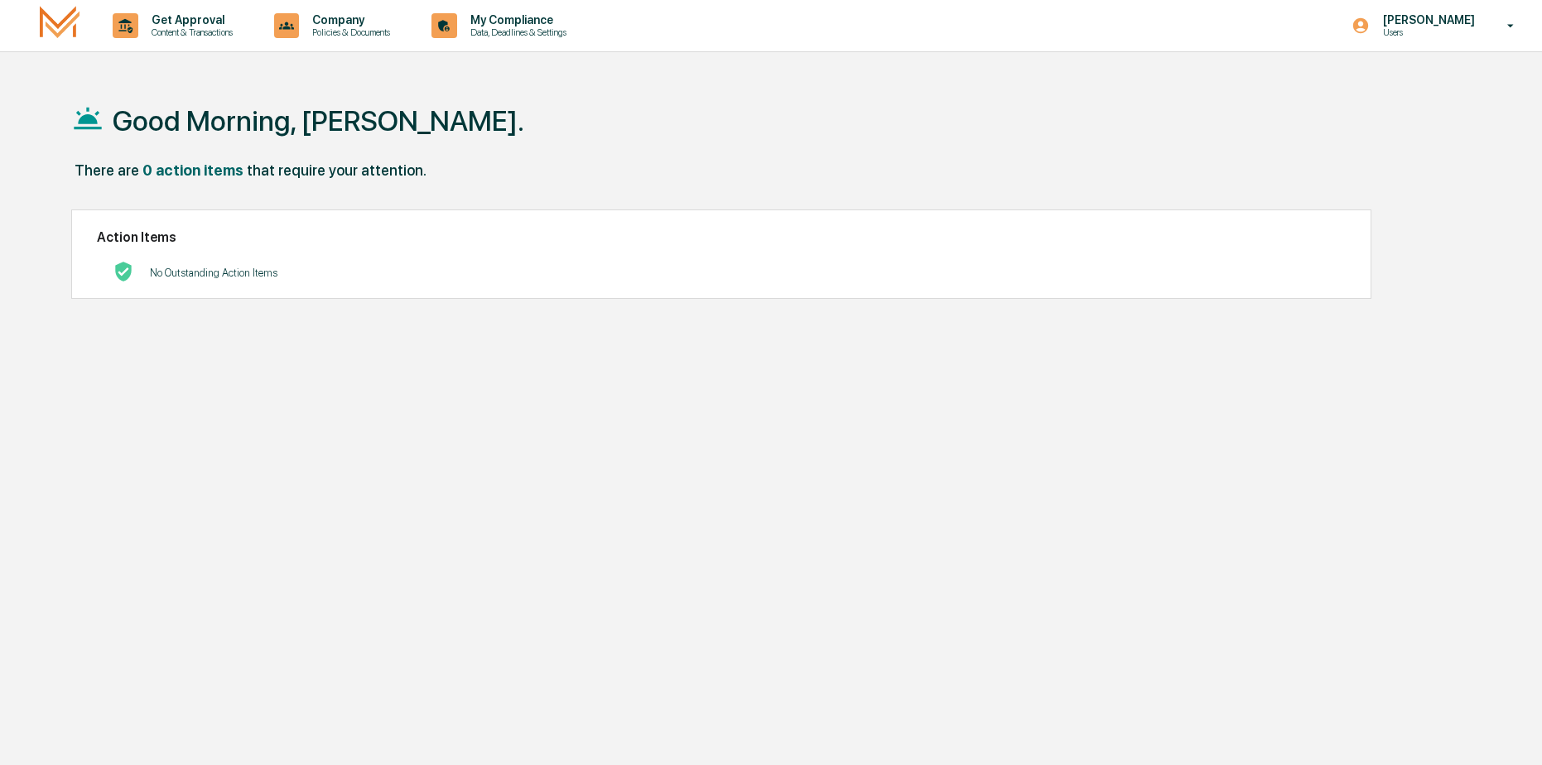 This screenshot has height=765, width=1542. What do you see at coordinates (107, 170) in the screenshot?
I see `div: There are` at bounding box center [107, 170].